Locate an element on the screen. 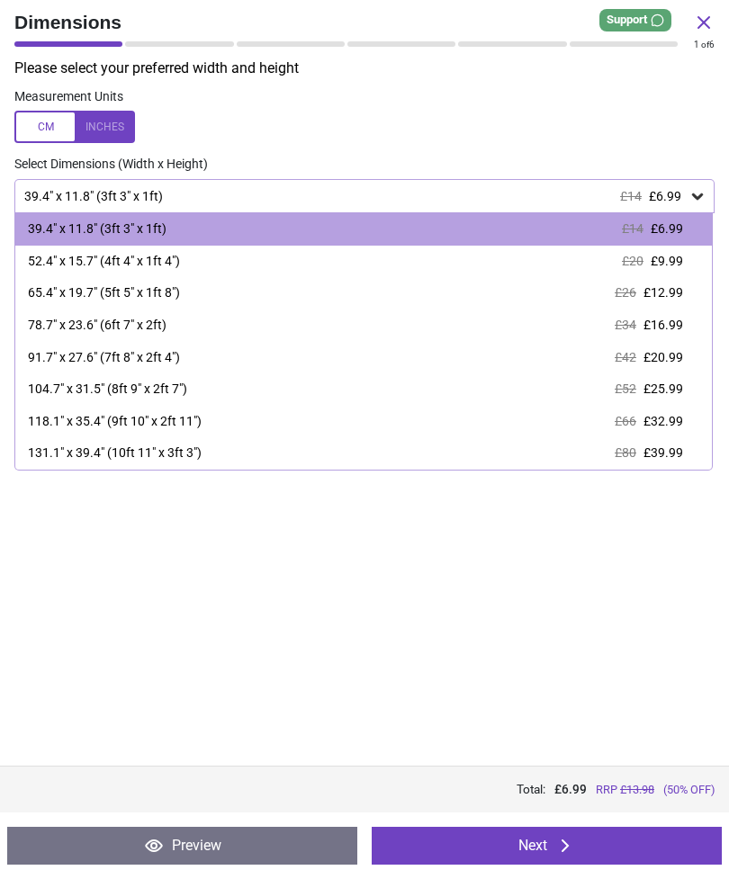  div: Support is located at coordinates (636, 20).